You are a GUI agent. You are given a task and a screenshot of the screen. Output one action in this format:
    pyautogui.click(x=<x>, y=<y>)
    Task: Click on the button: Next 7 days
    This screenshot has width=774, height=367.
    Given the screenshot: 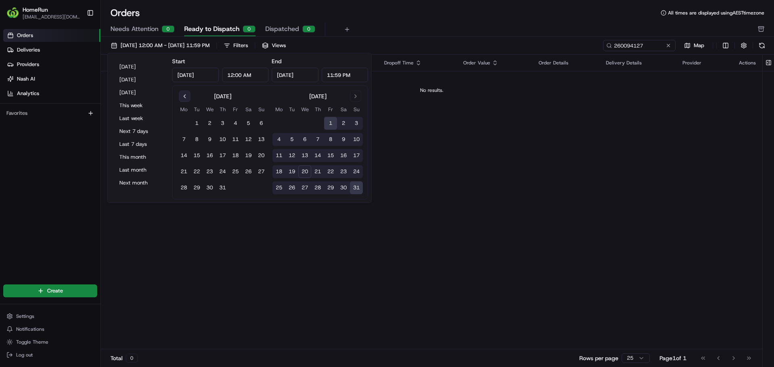 What is the action you would take?
    pyautogui.click(x=140, y=131)
    